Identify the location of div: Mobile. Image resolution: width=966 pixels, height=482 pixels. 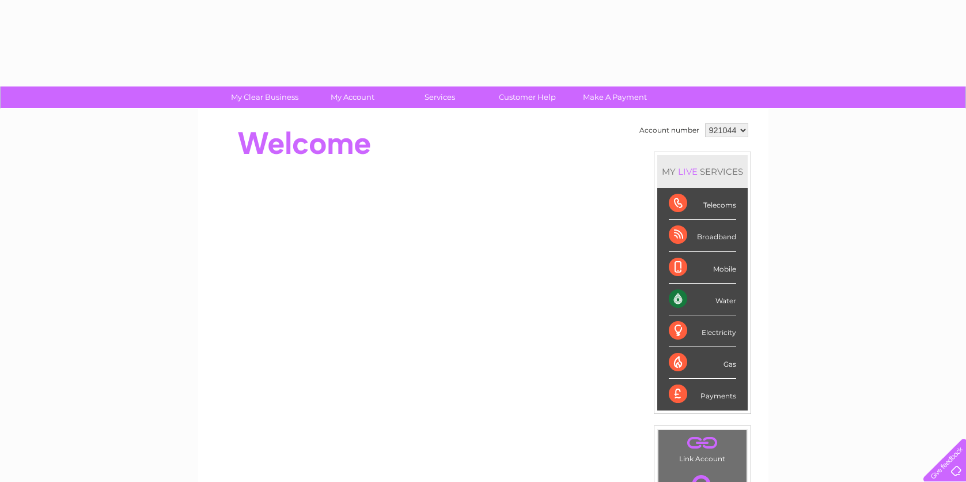
(702, 267).